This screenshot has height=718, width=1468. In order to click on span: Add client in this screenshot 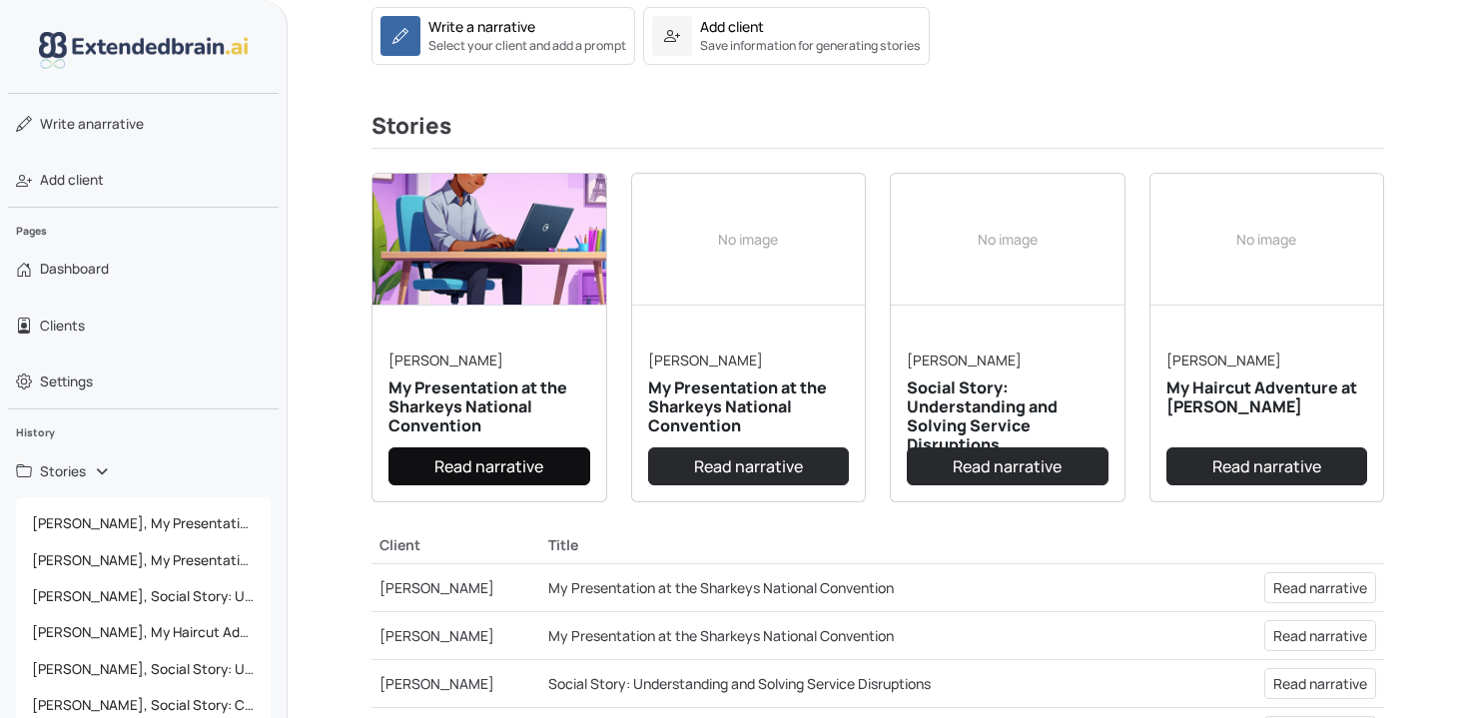, I will do `click(72, 180)`.